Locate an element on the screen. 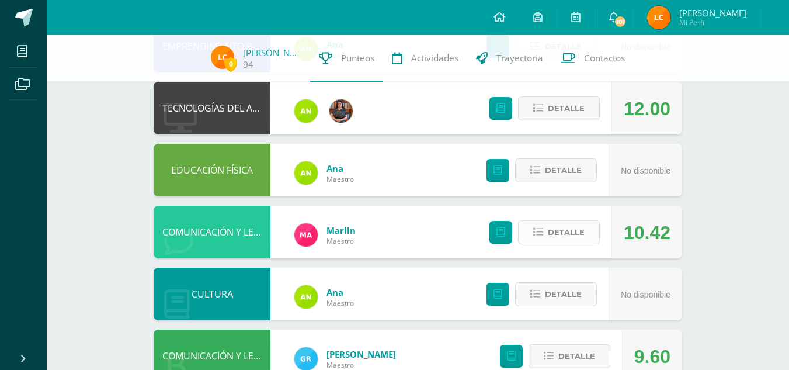 This screenshot has width=789, height=370. span: Punteos is located at coordinates (358, 58).